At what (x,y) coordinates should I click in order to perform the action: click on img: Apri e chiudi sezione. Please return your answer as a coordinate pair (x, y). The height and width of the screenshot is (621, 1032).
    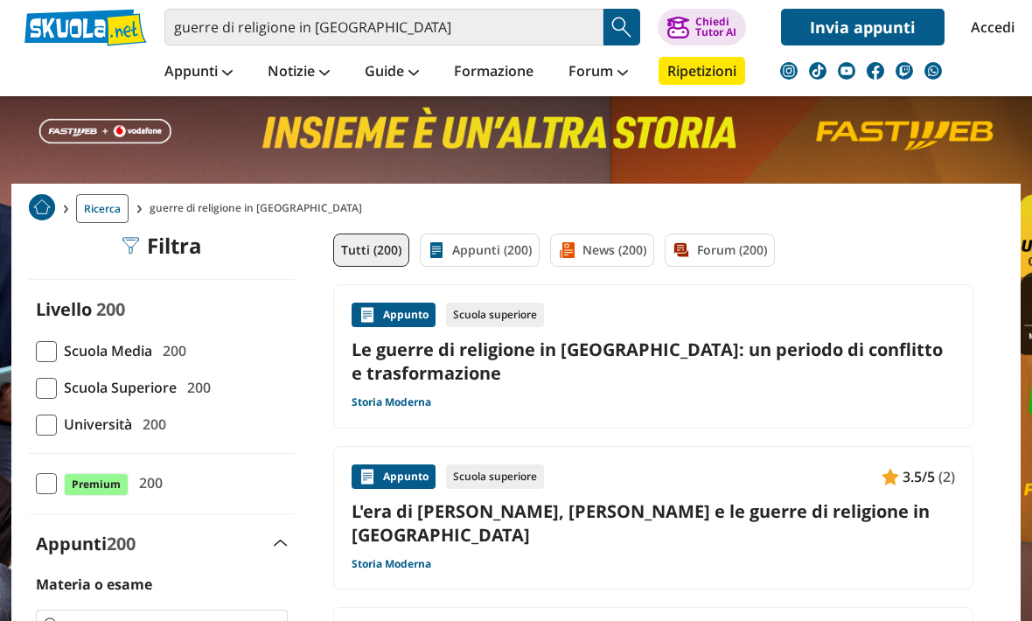
    Looking at the image, I should click on (281, 543).